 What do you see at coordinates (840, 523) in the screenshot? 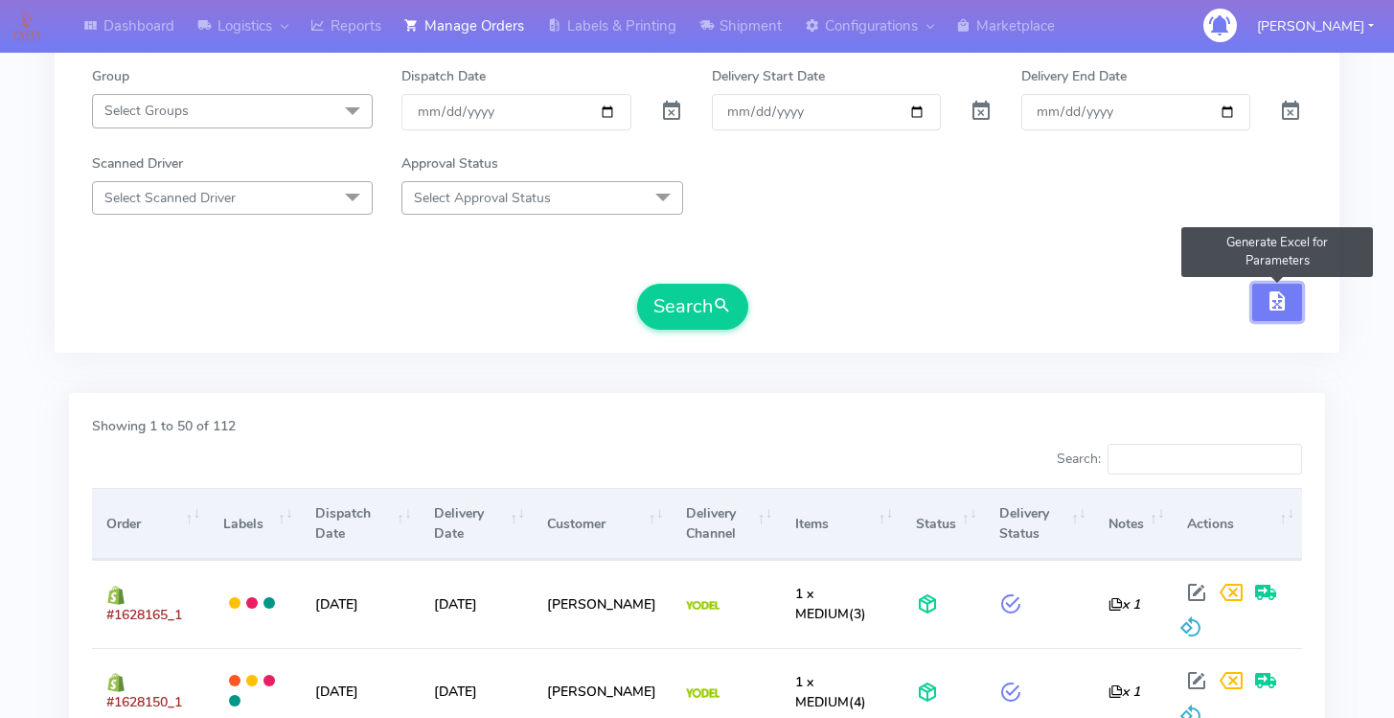
I see `th: Items: activate to sort column ascending` at bounding box center [840, 523].